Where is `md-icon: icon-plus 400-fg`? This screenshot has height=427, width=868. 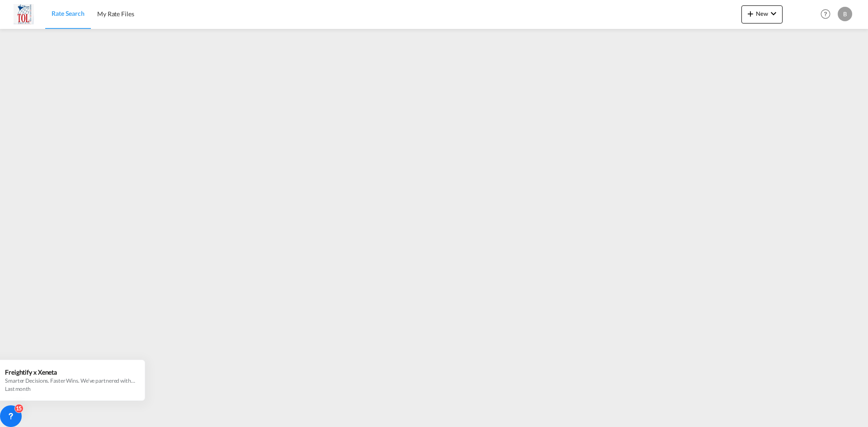 md-icon: icon-plus 400-fg is located at coordinates (750, 14).